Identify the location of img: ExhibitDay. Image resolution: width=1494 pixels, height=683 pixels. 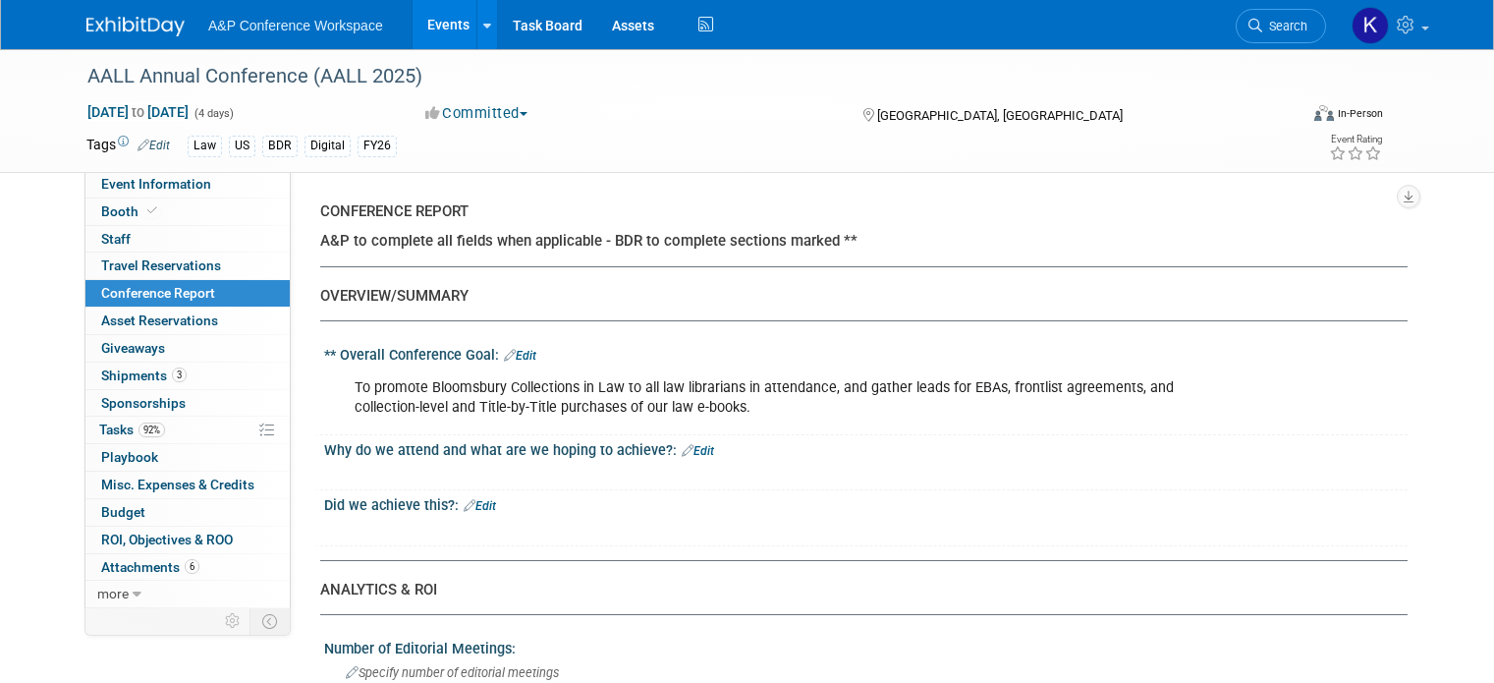
(136, 27).